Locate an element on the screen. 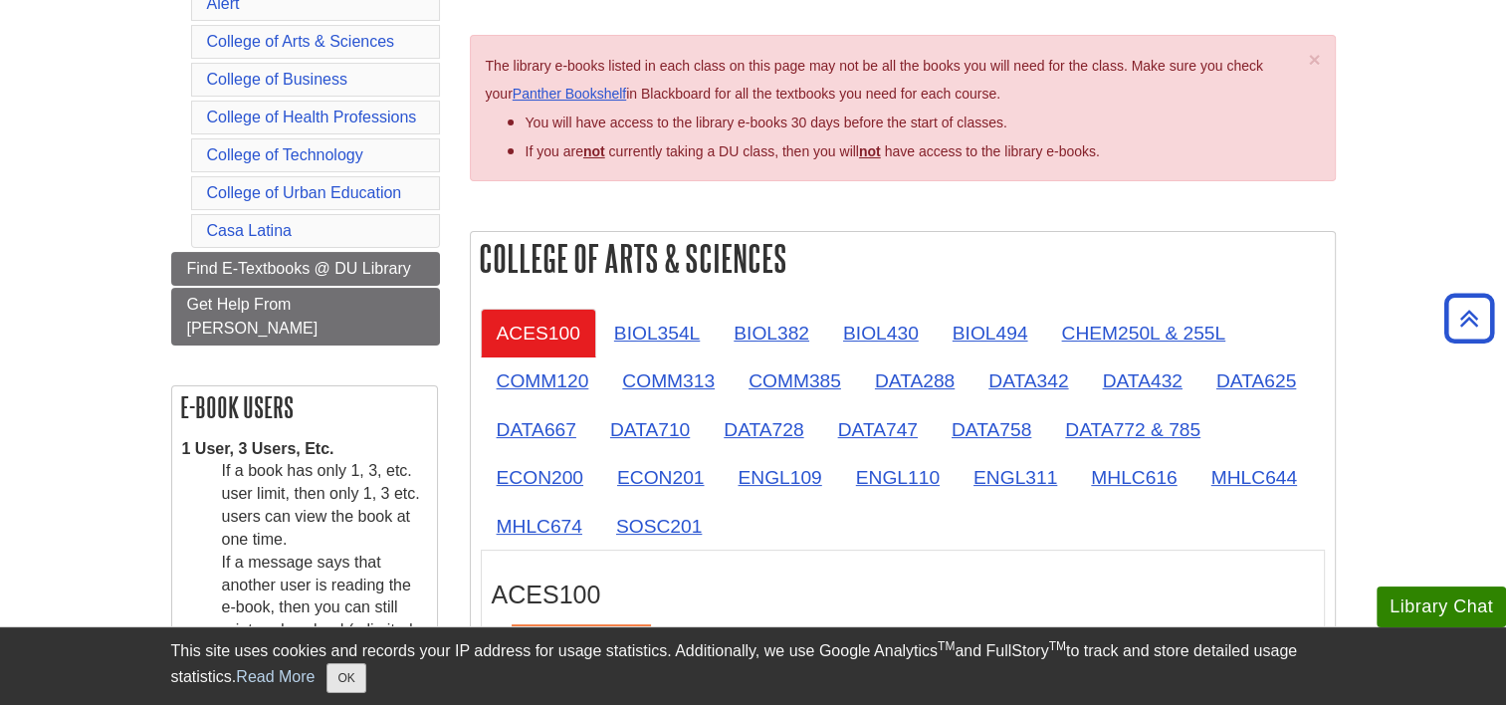 This screenshot has height=705, width=1506. h2: College of Arts & Sciences is located at coordinates (903, 258).